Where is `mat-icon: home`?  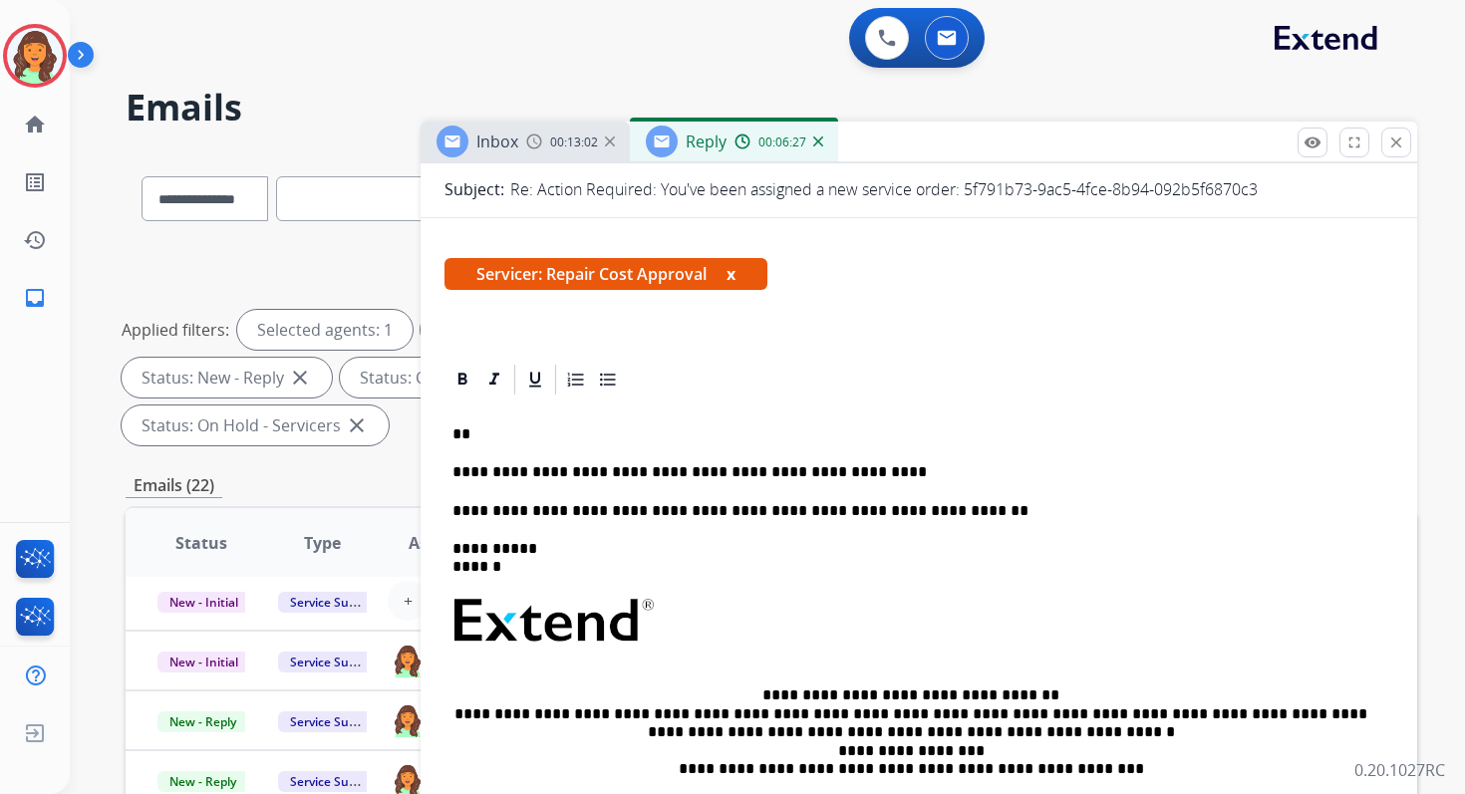
mat-icon: home is located at coordinates (35, 125).